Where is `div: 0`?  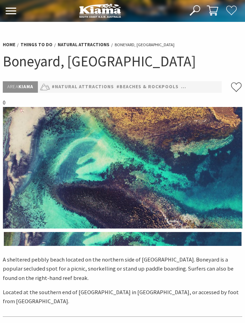
div: 0 is located at coordinates (122, 163).